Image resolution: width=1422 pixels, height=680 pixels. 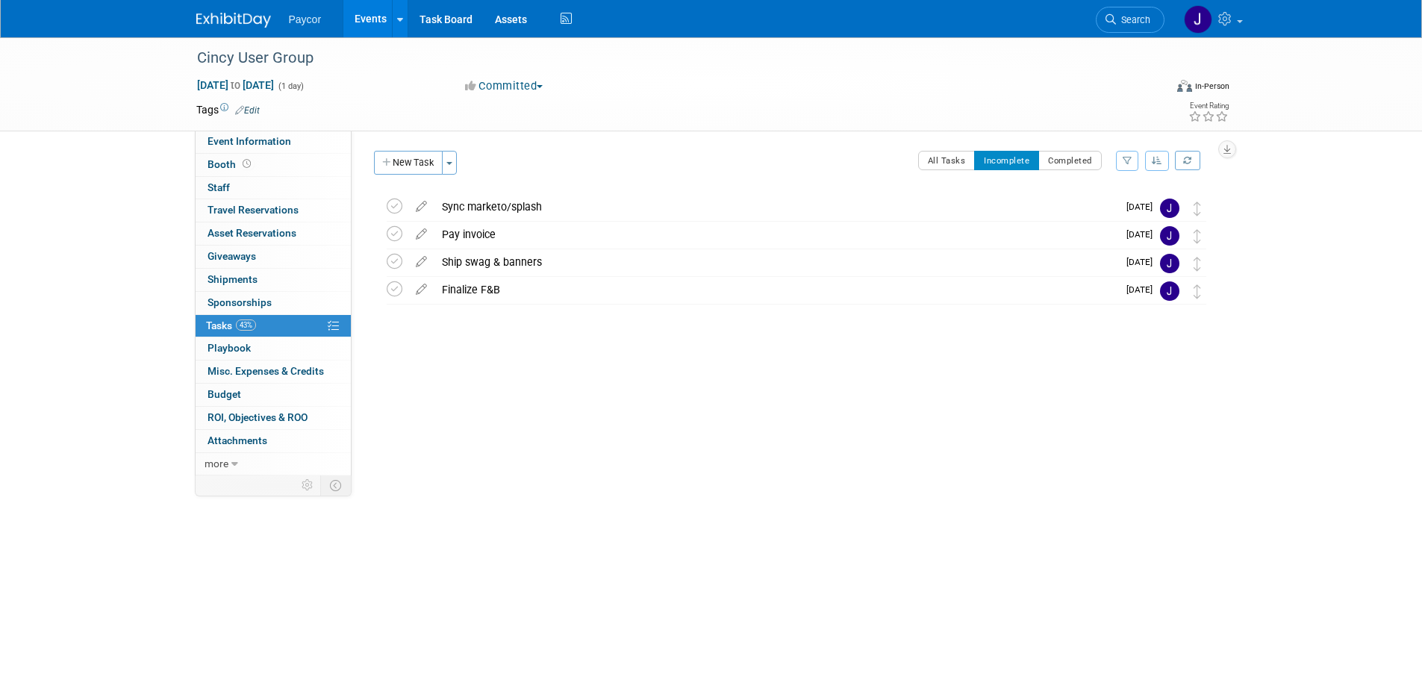 What do you see at coordinates (246, 325) in the screenshot?
I see `span: 43%` at bounding box center [246, 325].